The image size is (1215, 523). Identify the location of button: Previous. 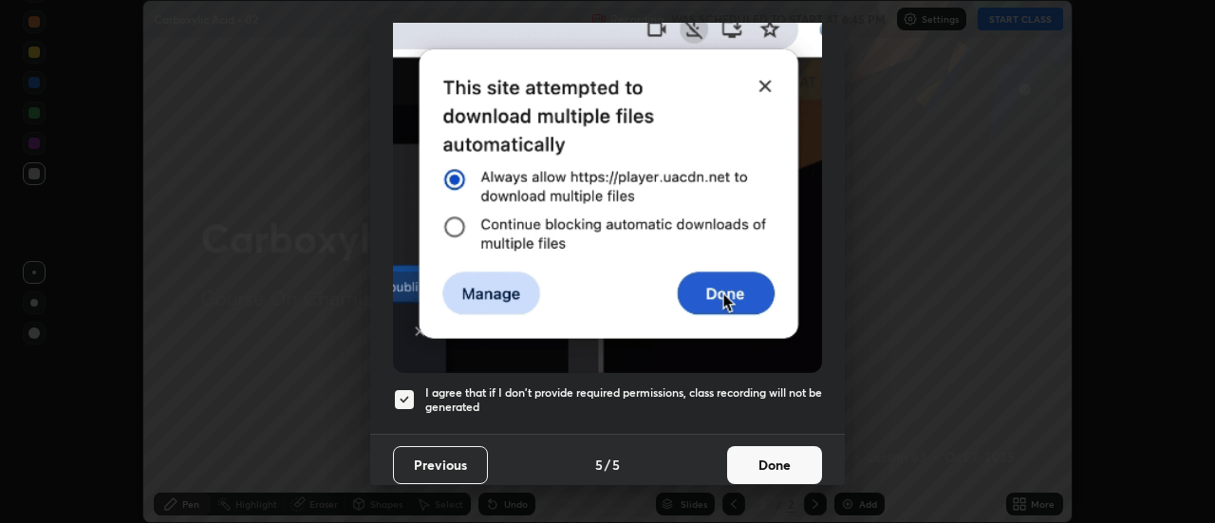
(441, 465).